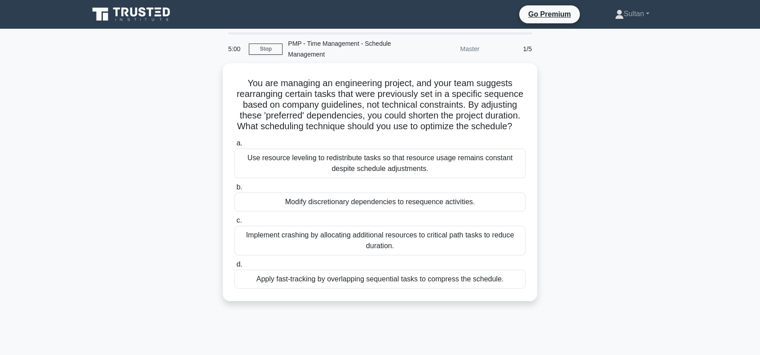 This screenshot has height=355, width=760. I want to click on div: Master, so click(445, 49).